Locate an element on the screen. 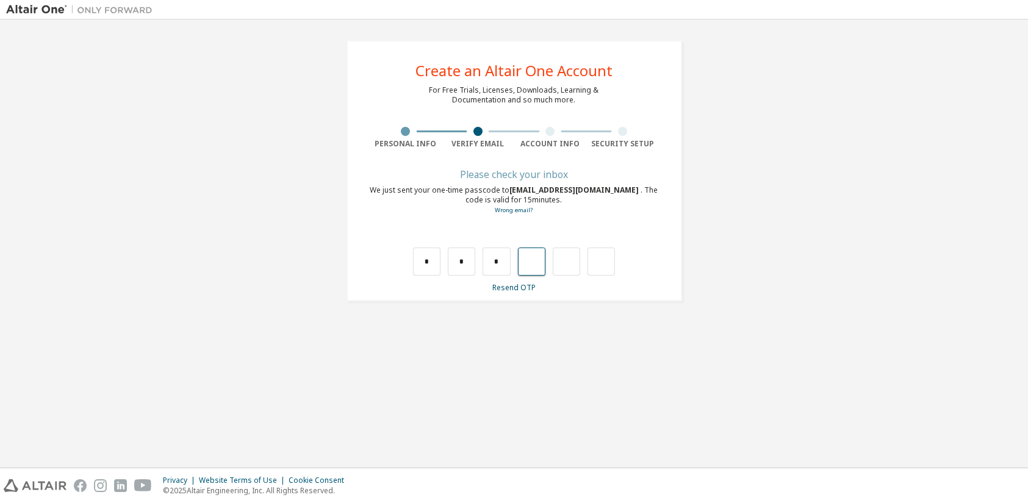  div: For Free Trials, Licenses, Downloads, Learning & Documentation and so much more. is located at coordinates (514, 95).